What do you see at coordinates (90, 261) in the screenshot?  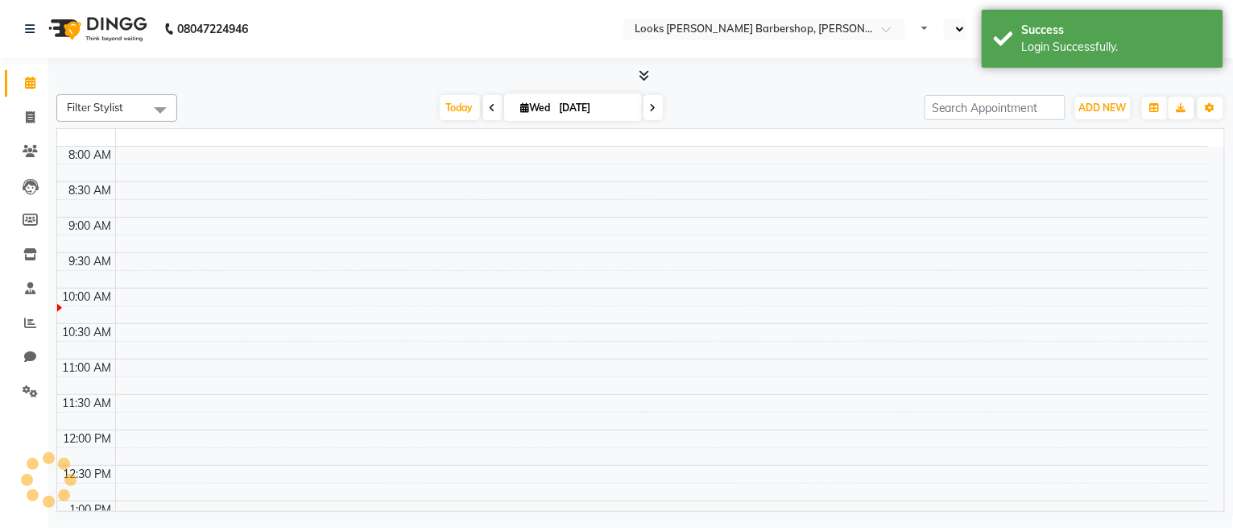 I see `div: 9:30 AM` at bounding box center [90, 261].